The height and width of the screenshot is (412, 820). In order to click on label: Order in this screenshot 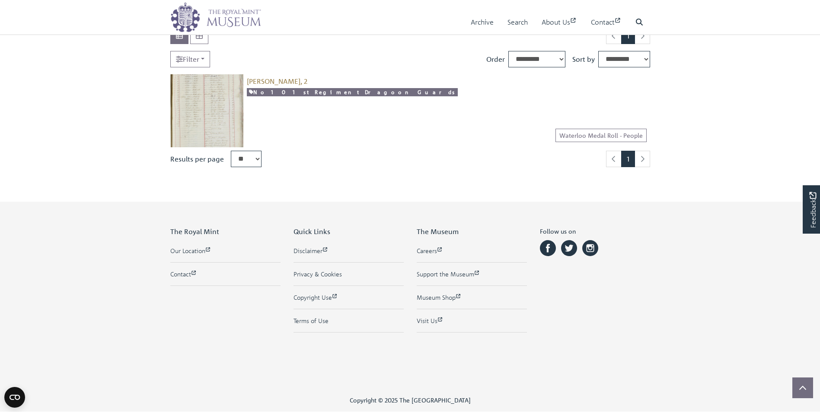, I will do `click(495, 59)`.